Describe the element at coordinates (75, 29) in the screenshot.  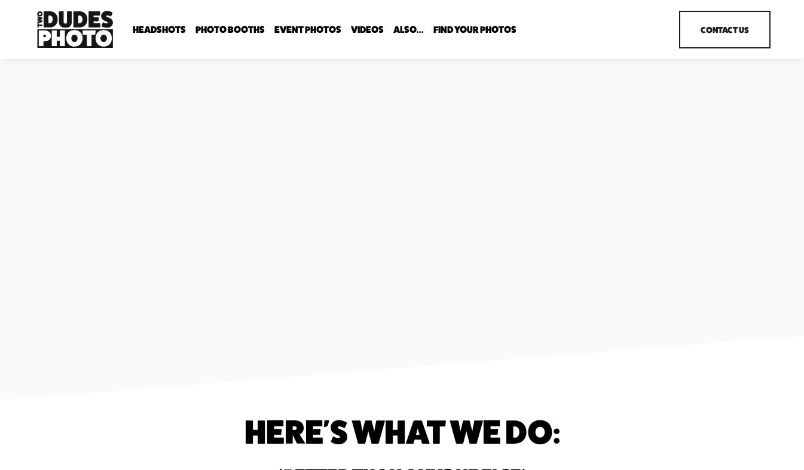
I see `img: Two Dudes Photo | Headshots, Portraits &amp; Photo Booths` at that location.